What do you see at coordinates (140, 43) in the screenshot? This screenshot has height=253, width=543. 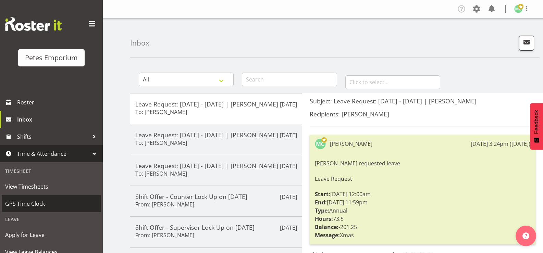 I see `h4: Inbox` at bounding box center [140, 43].